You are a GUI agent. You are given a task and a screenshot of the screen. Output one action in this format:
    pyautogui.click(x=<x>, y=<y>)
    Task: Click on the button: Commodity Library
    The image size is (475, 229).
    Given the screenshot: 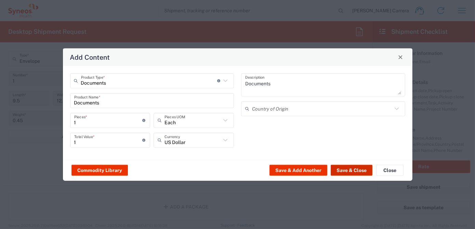 What is the action you would take?
    pyautogui.click(x=99, y=171)
    